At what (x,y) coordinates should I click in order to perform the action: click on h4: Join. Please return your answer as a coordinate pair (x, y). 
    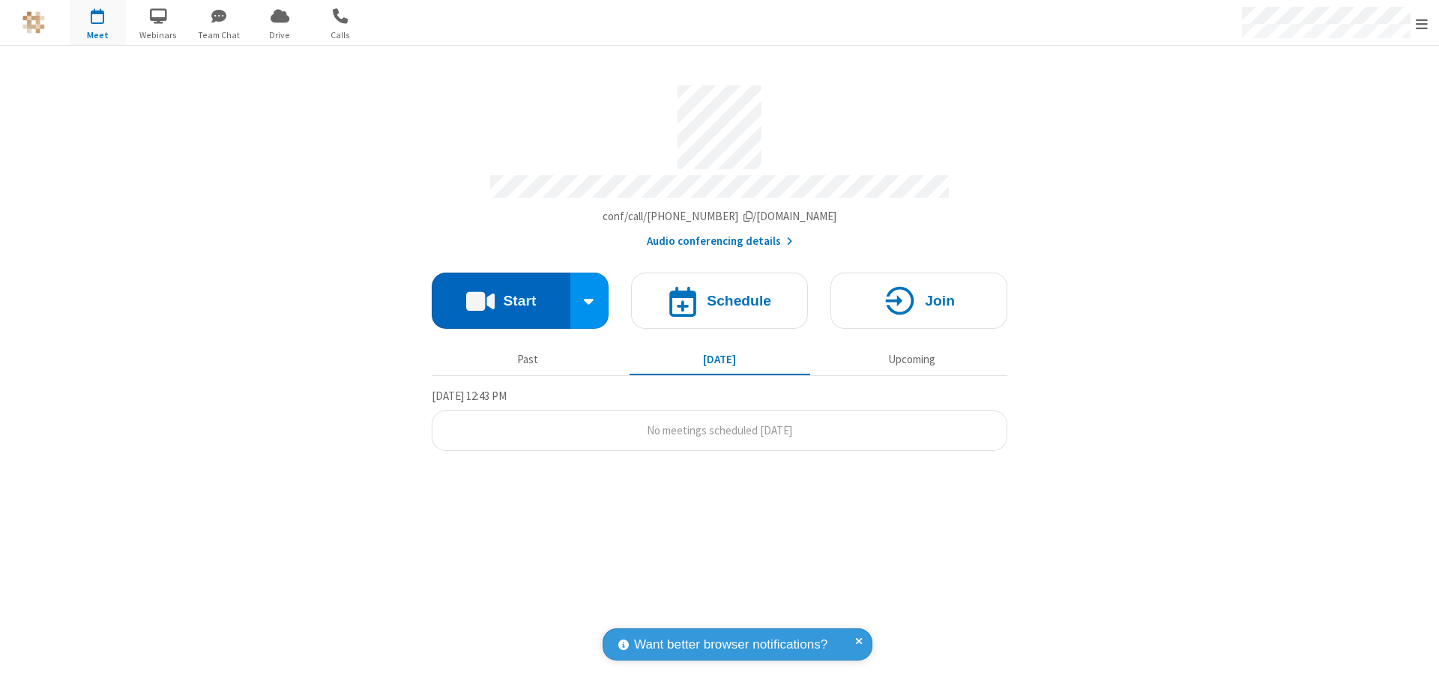
    Looking at the image, I should click on (940, 300).